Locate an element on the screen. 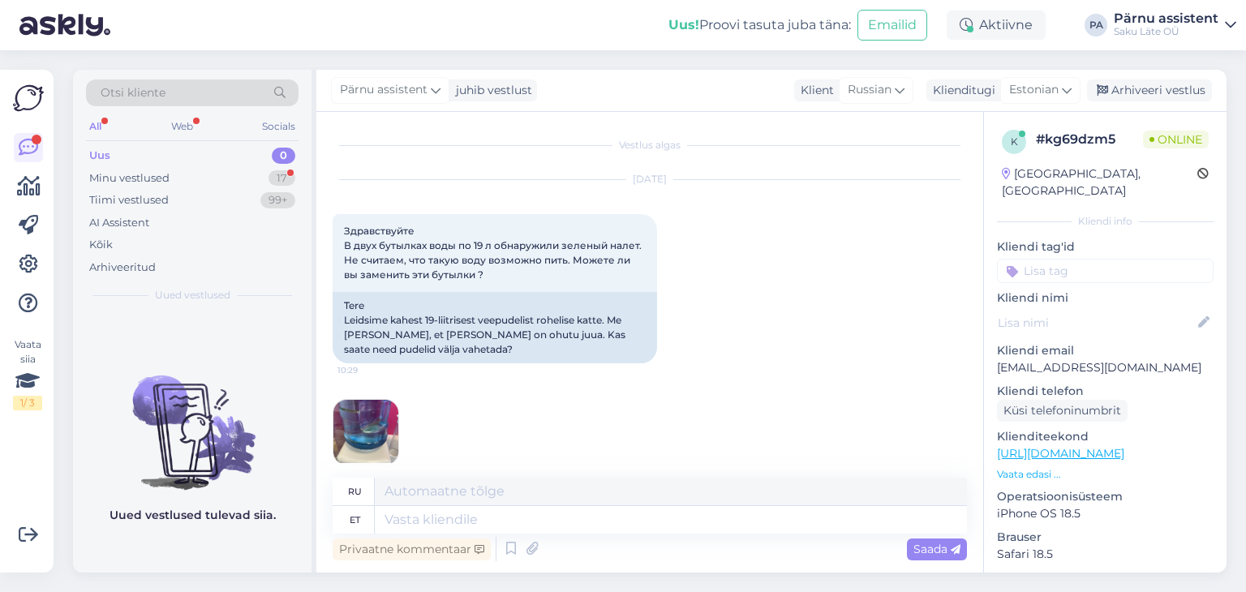 The image size is (1246, 592). input: Lisa nimi is located at coordinates (1096, 323).